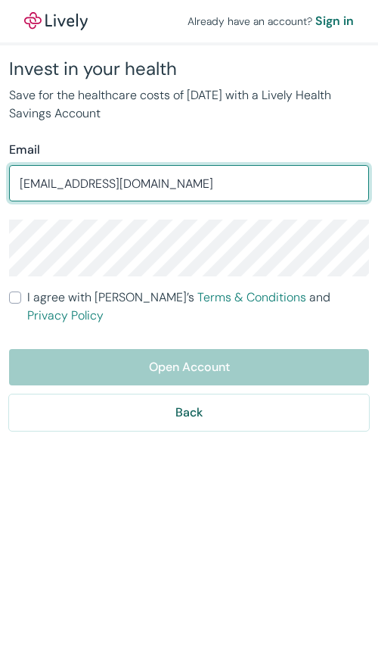 Image resolution: width=378 pixels, height=658 pixels. Describe the element at coordinates (56, 21) in the screenshot. I see `img: Lively` at that location.